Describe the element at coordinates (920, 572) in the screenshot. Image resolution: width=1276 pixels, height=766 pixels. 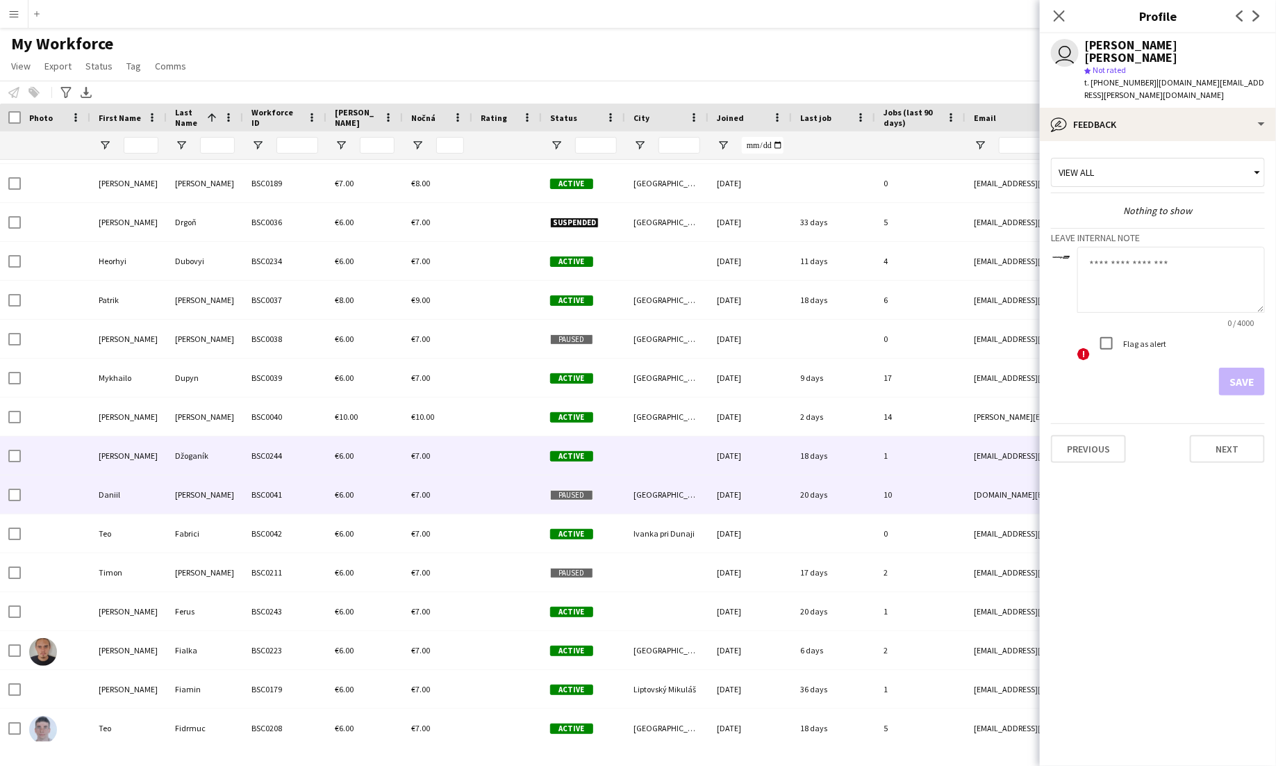
I see `div: 2` at that location.